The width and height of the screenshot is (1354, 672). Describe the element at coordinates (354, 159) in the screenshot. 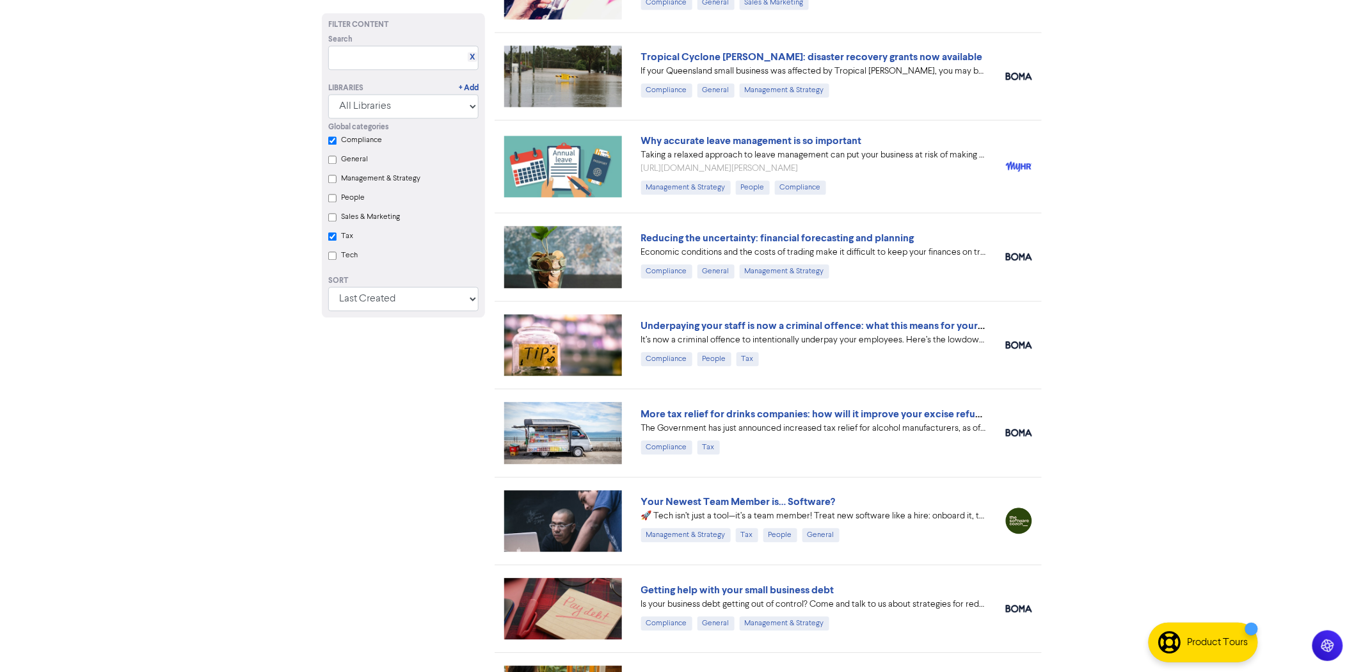

I see `label: General` at that location.